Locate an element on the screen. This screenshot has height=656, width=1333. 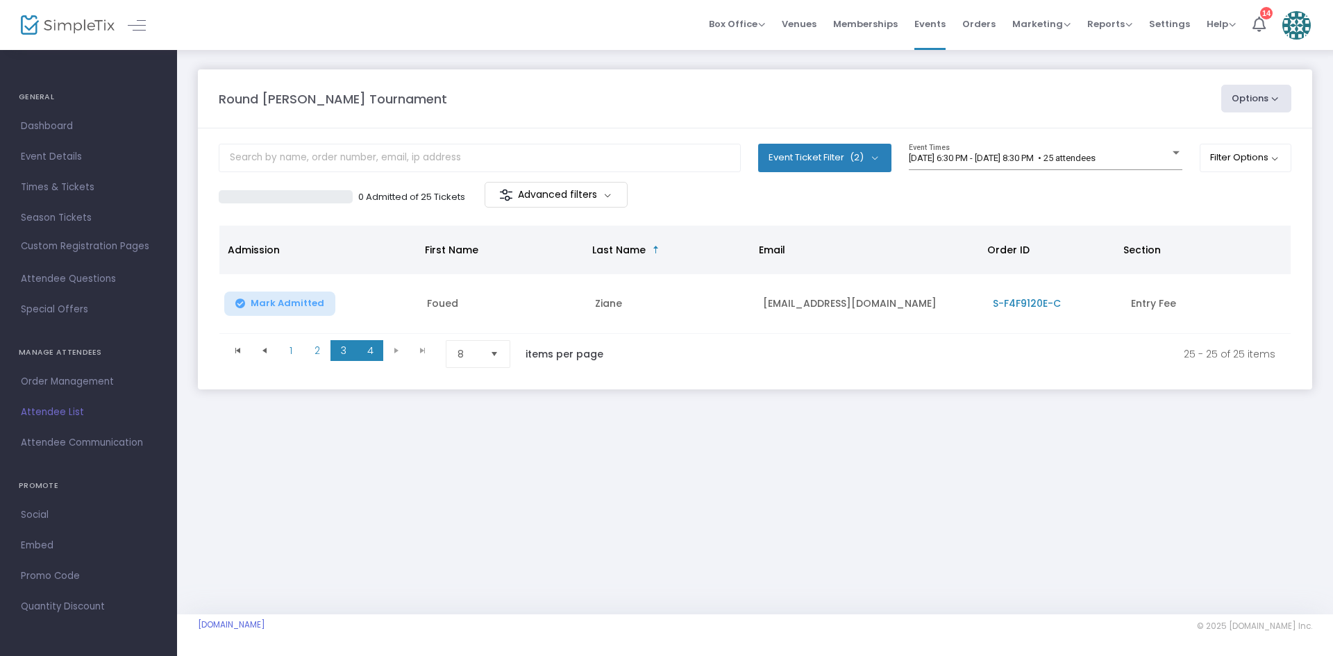
span: Section is located at coordinates (1142, 250).